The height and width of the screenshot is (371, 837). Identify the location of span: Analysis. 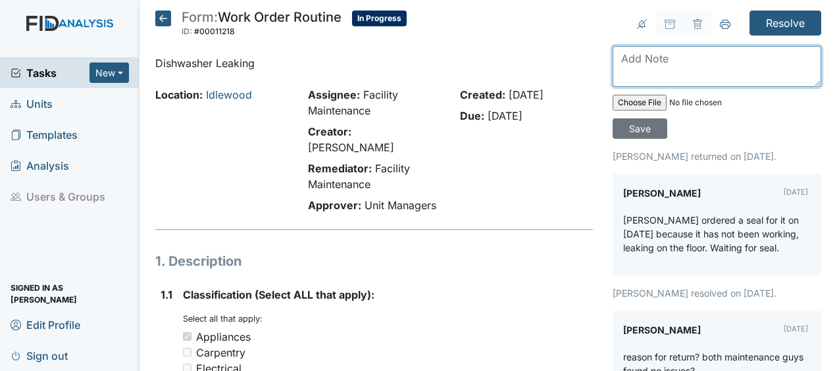
(39, 165).